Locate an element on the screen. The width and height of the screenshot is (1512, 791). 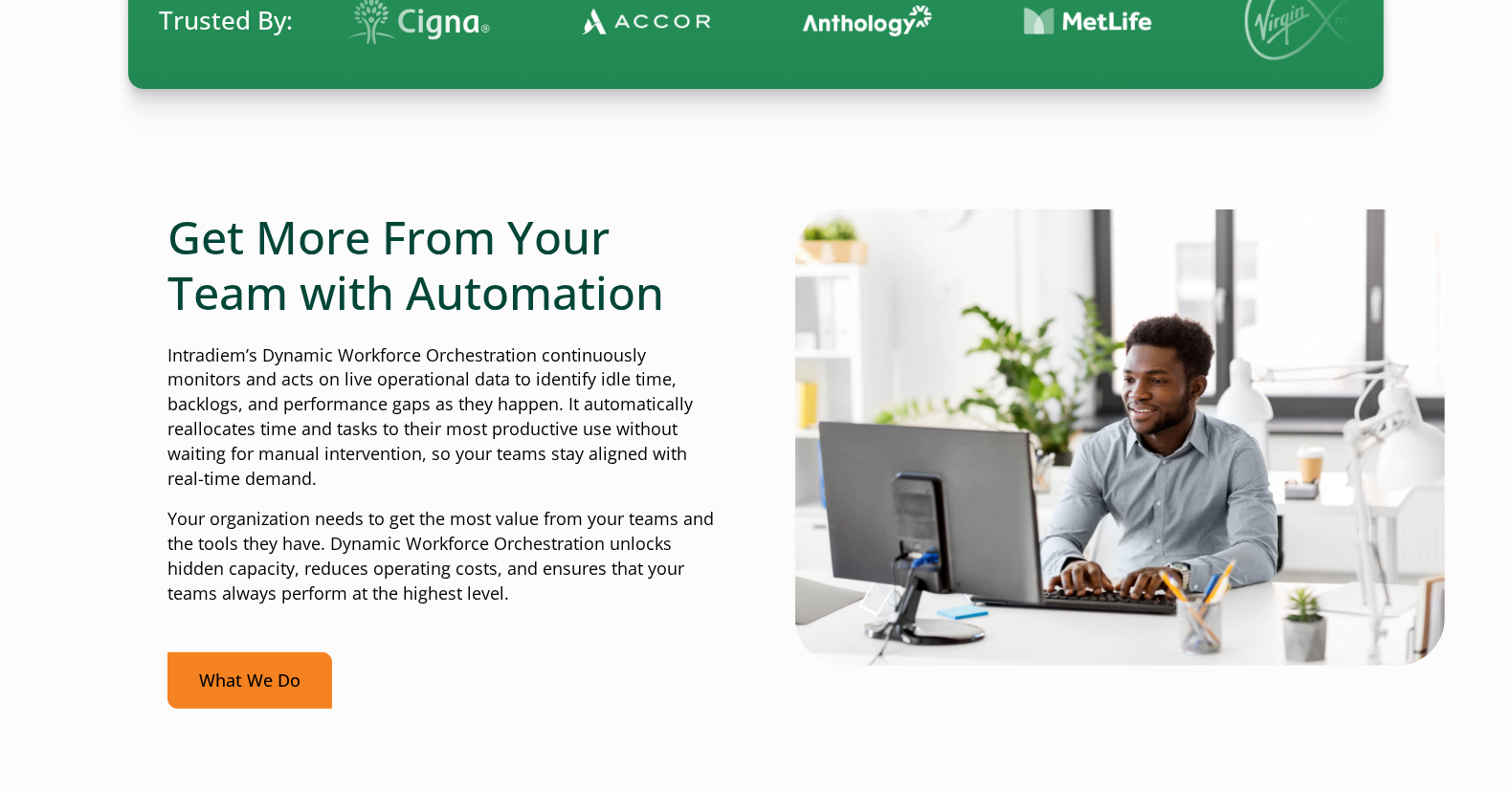
img: Contact Center Automation Accor Logo is located at coordinates (352, 21).